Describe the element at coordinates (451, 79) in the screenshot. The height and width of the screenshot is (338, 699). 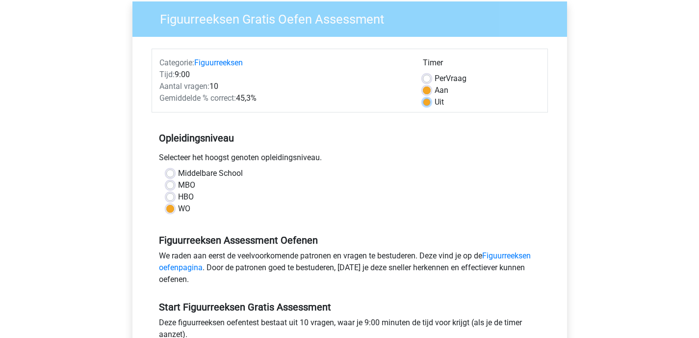
I see `label: Vraag` at that location.